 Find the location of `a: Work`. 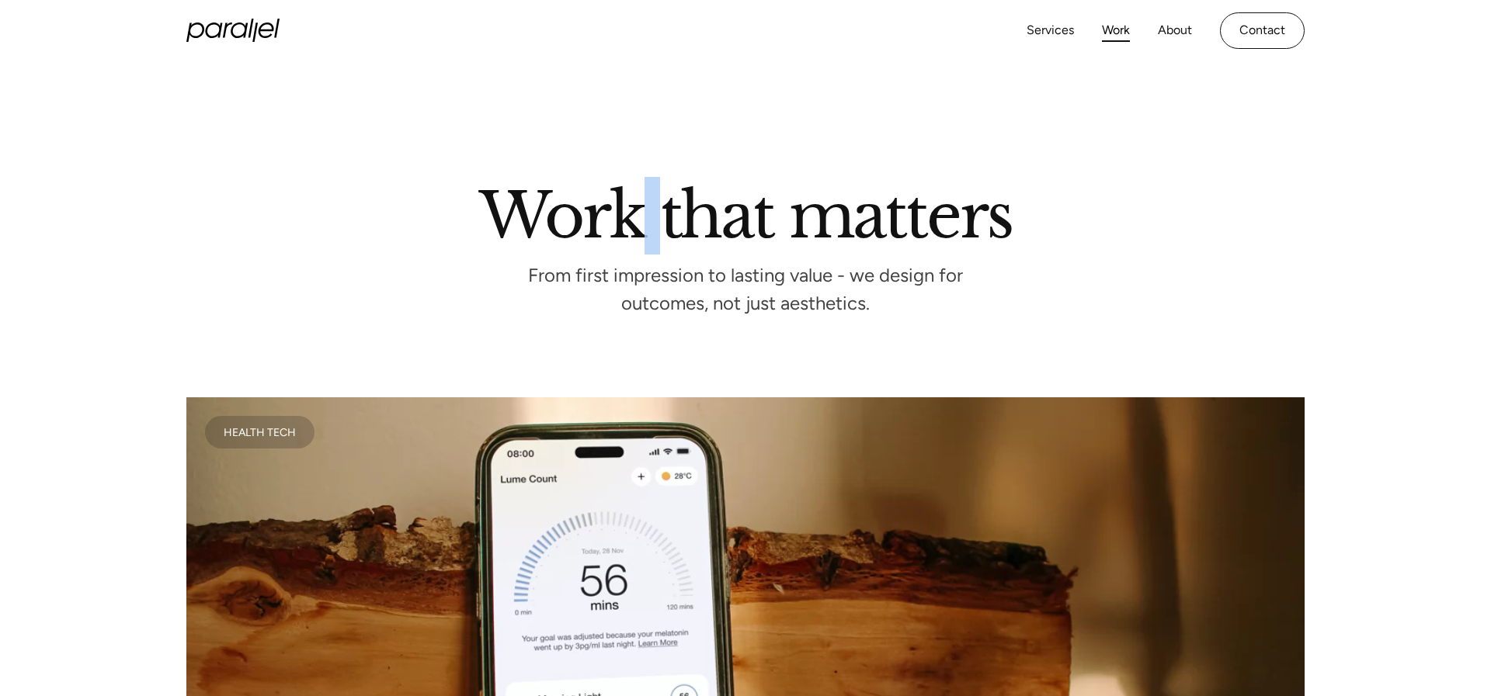

a: Work is located at coordinates (1116, 30).